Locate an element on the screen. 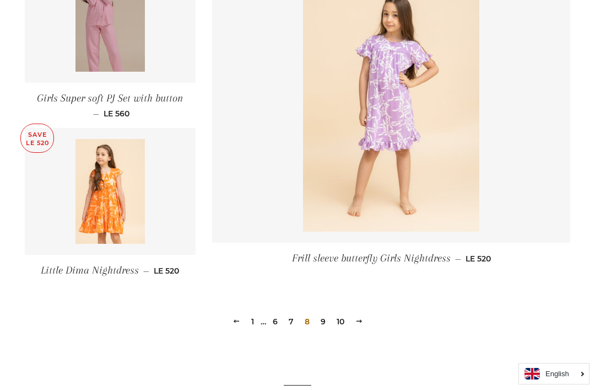  a: 7 is located at coordinates (291, 321).